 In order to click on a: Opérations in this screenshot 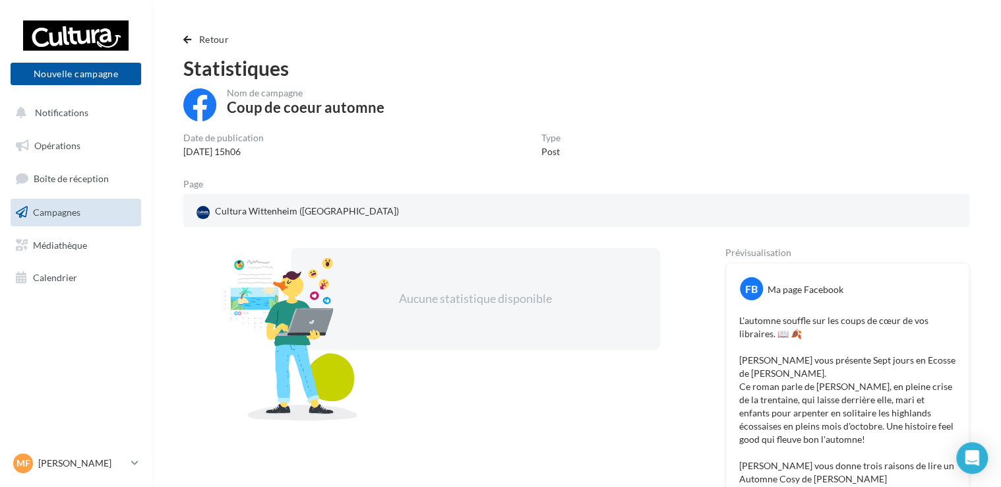, I will do `click(76, 146)`.